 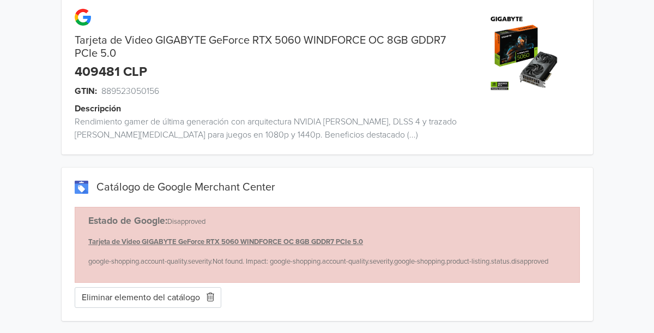 I want to click on div: 409481 CLP, so click(x=111, y=72).